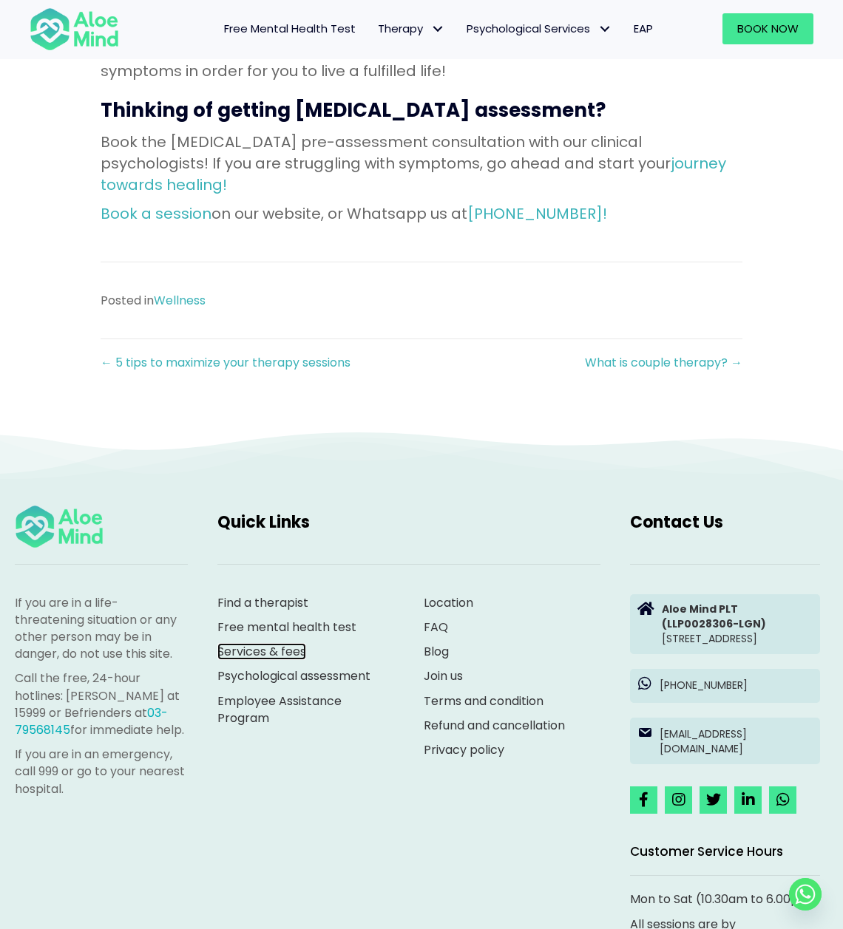 The image size is (843, 929). Describe the element at coordinates (448, 603) in the screenshot. I see `a: Location` at that location.